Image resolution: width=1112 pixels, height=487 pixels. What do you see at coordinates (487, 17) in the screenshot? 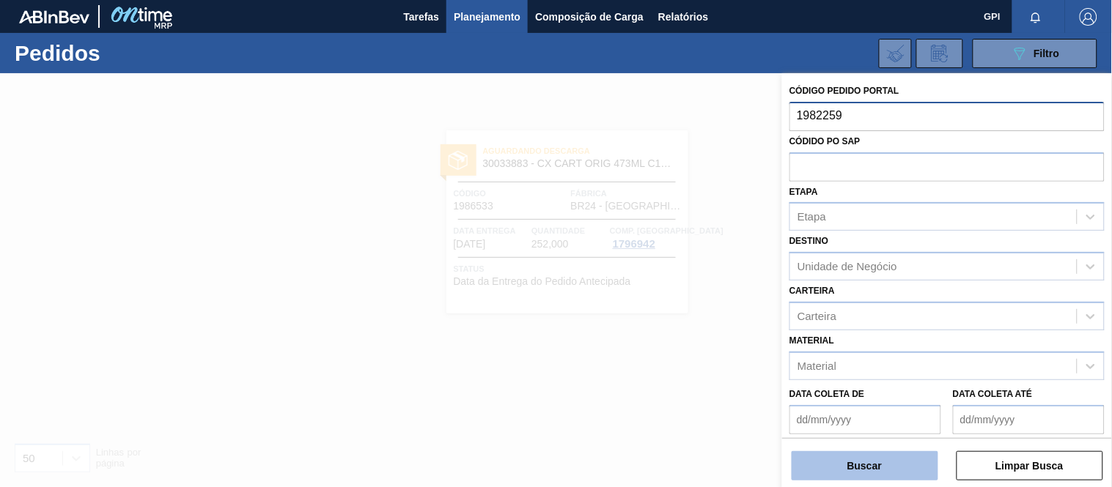
I see `span: Planejamento` at bounding box center [487, 17].